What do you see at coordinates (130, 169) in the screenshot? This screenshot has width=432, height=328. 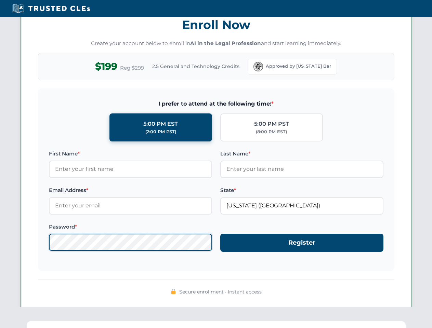 I see `input: Enter your first name` at bounding box center [130, 169].